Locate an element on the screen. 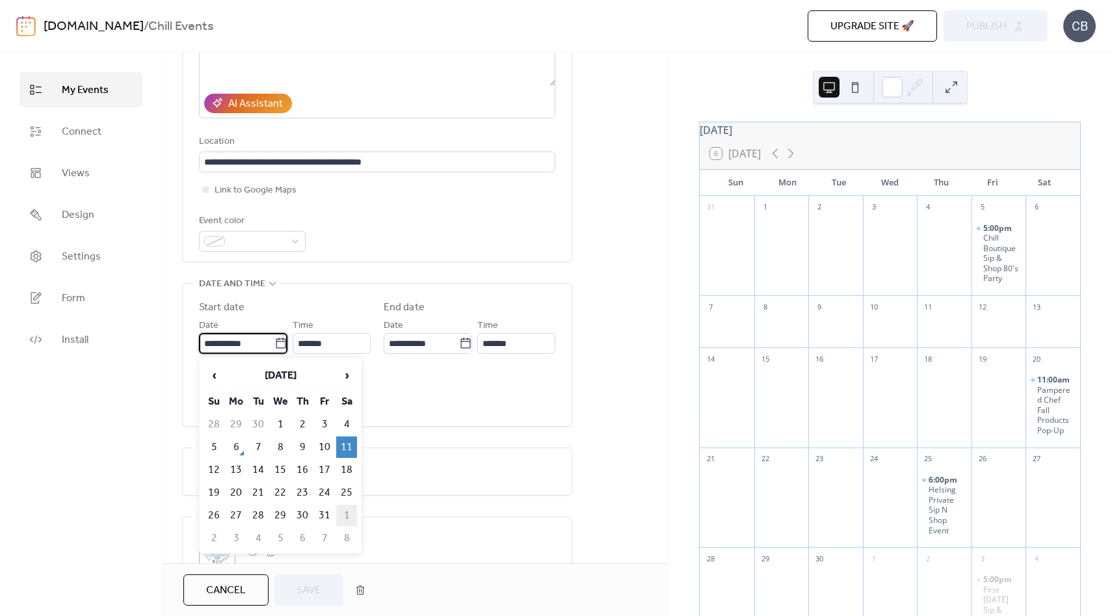  span: Views is located at coordinates (75, 174).